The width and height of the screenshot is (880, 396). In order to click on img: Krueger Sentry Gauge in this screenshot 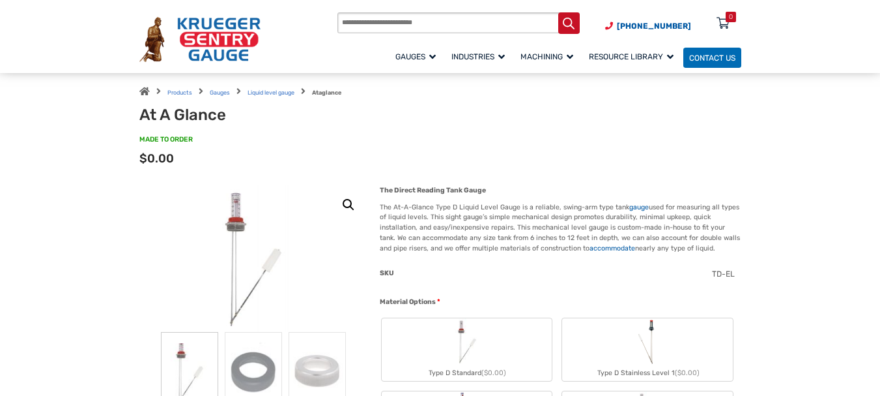, I will do `click(200, 39)`.